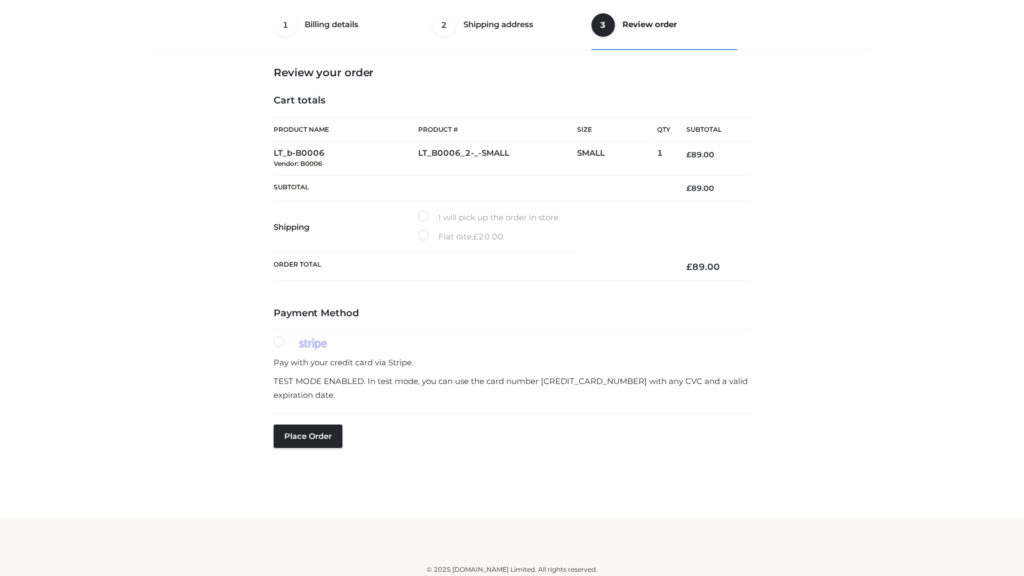 This screenshot has height=576, width=1024. Describe the element at coordinates (498, 130) in the screenshot. I see `th: Product #` at that location.